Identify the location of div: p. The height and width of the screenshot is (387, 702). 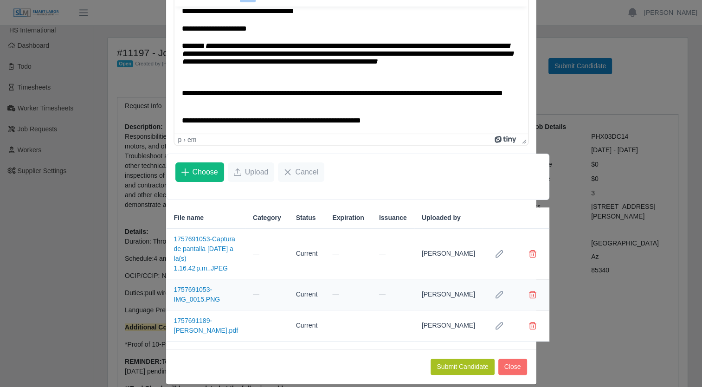
(180, 140).